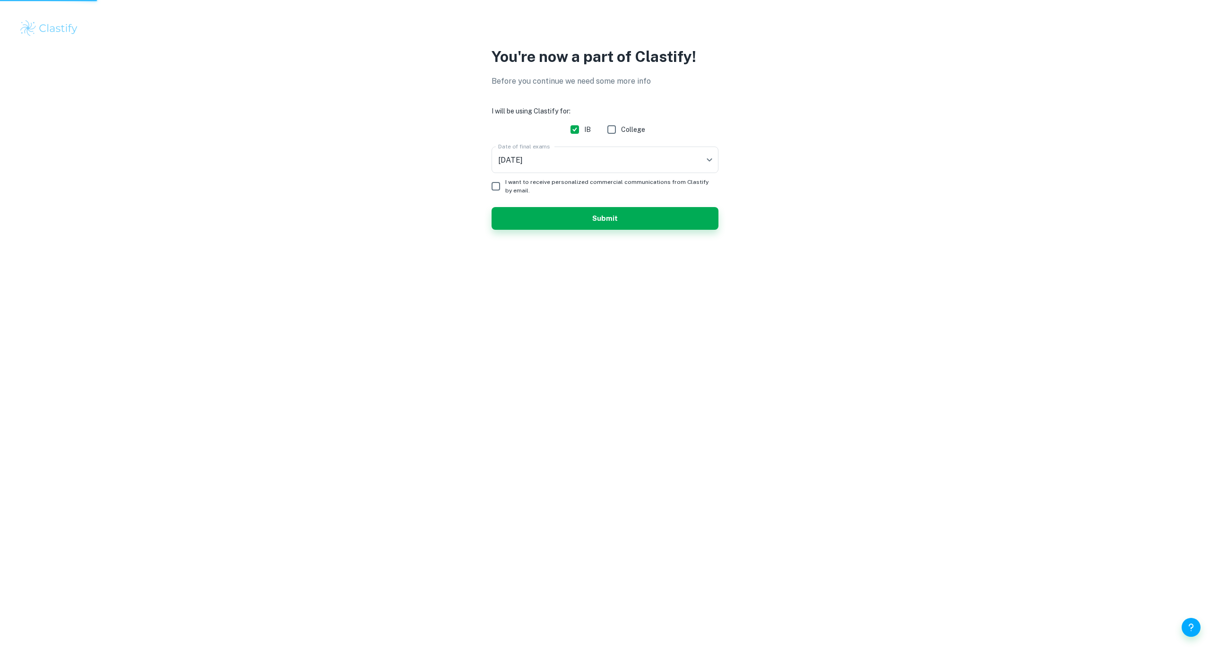  What do you see at coordinates (605, 28) in the screenshot?
I see `a: Clastify logo` at bounding box center [605, 28].